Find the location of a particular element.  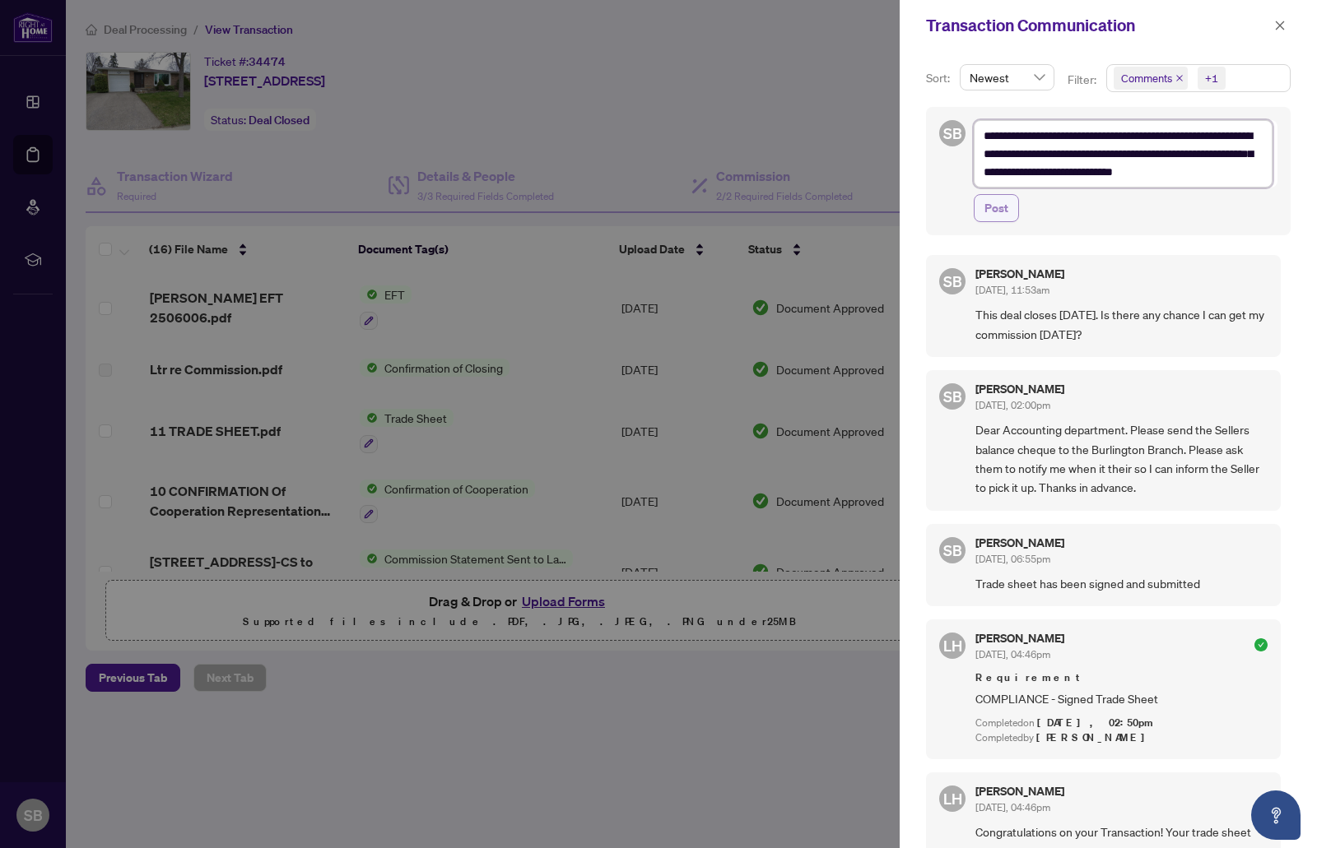

button: Open asap is located at coordinates (1276, 816).